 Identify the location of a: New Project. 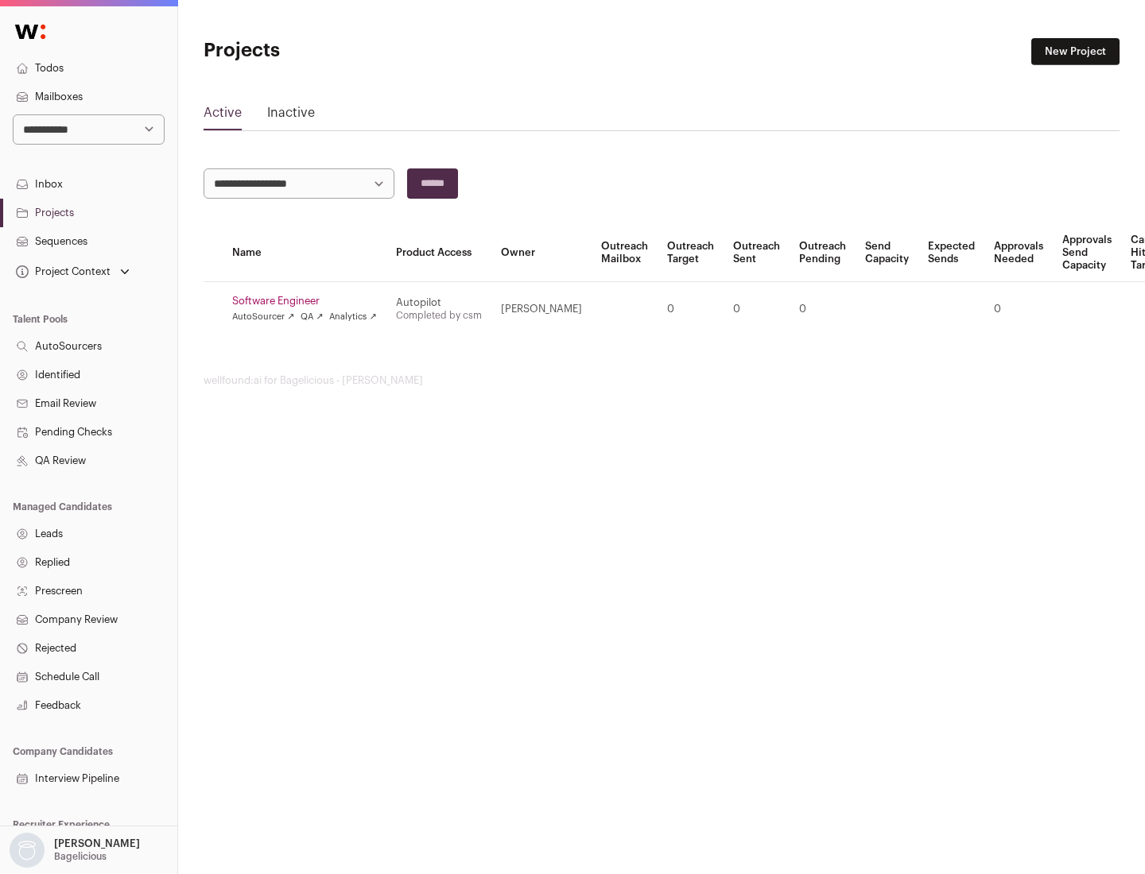
(1075, 52).